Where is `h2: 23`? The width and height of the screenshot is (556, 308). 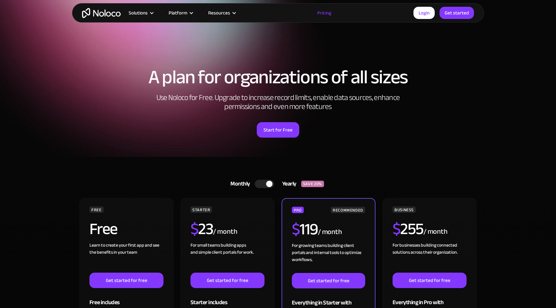 h2: 23 is located at coordinates (202, 229).